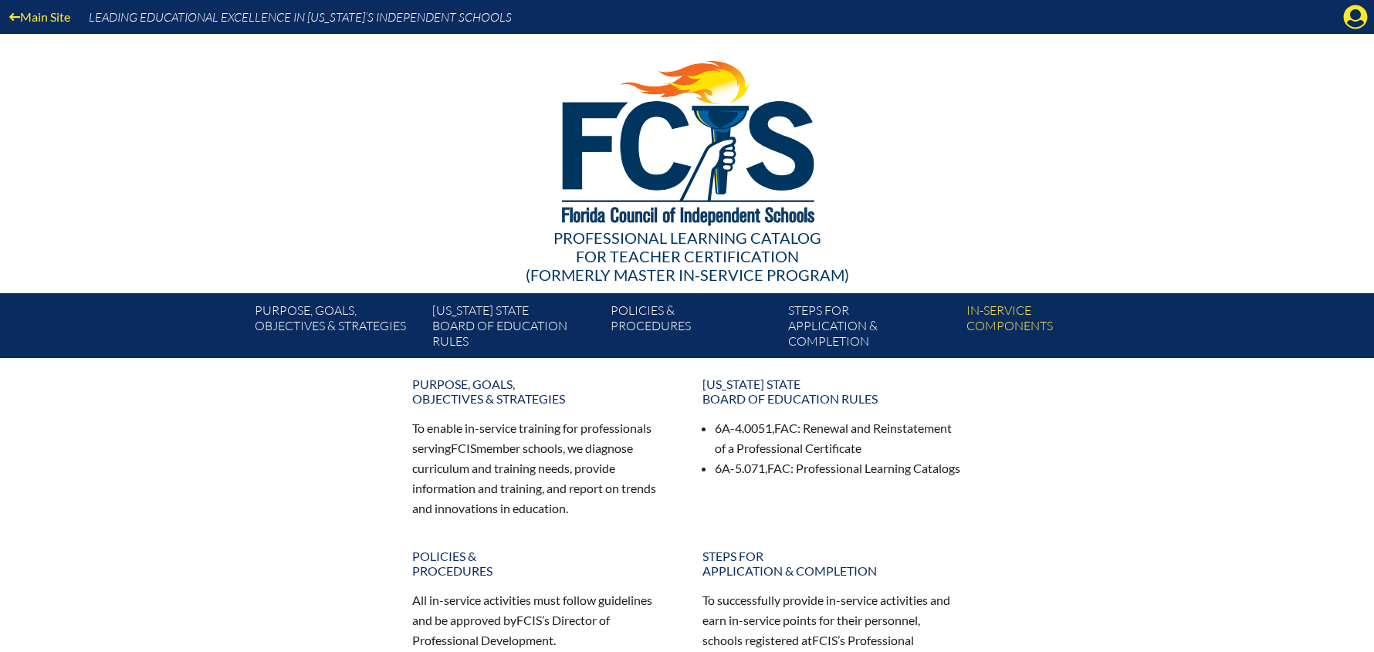 The height and width of the screenshot is (652, 1374). I want to click on span: for Teacher Certification, so click(687, 256).